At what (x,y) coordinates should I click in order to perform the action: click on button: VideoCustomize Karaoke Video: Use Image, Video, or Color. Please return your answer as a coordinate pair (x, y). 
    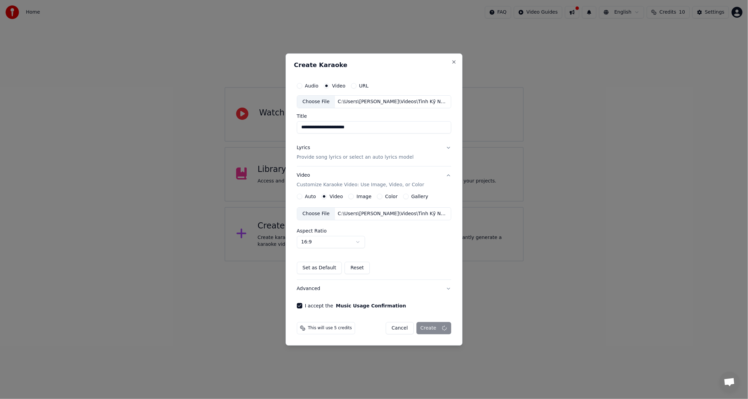
    Looking at the image, I should click on (374, 180).